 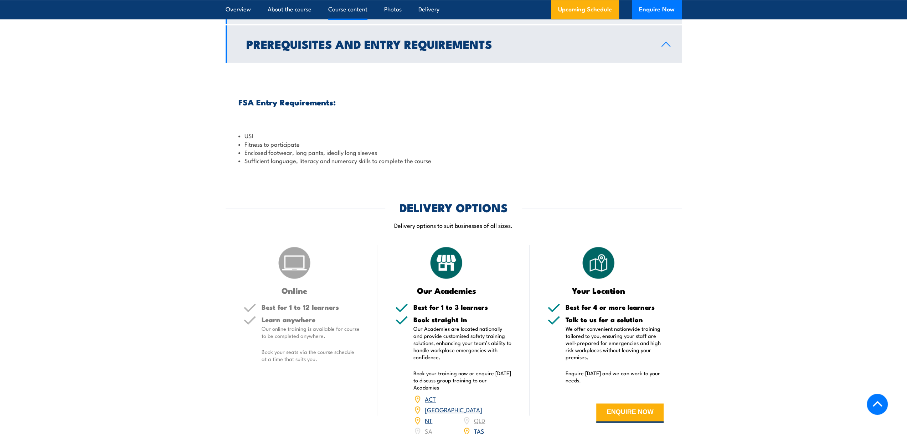 What do you see at coordinates (454, 160) in the screenshot?
I see `li: Sufficient language, literacy and numeracy skills to complete the course` at bounding box center [454, 160].